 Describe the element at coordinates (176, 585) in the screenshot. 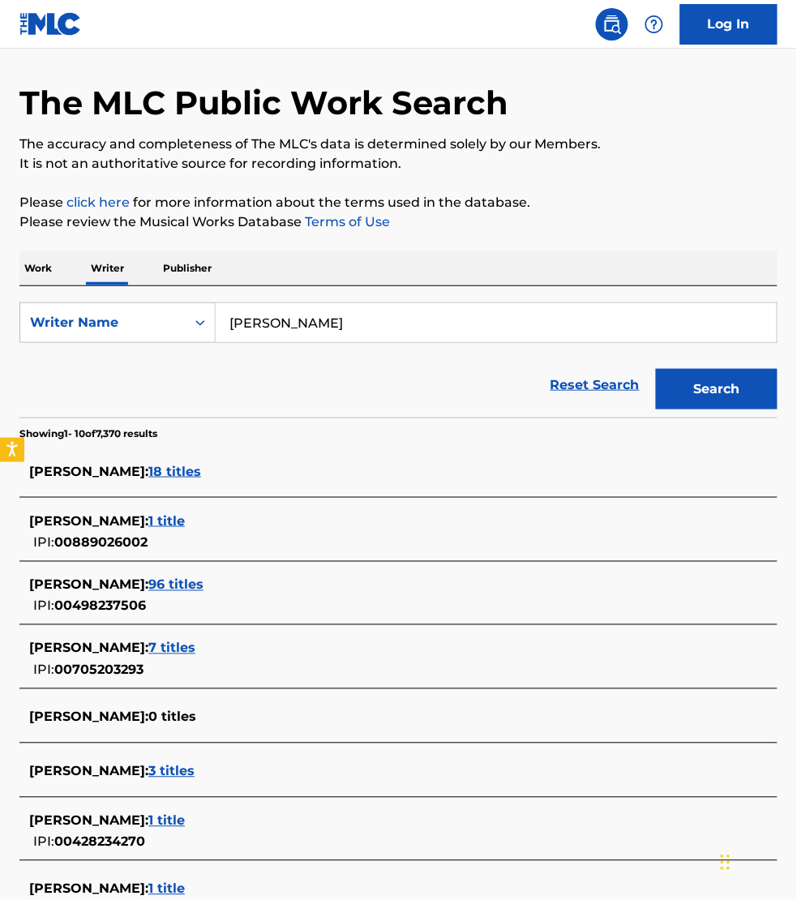

I see `span: 96 titles` at that location.